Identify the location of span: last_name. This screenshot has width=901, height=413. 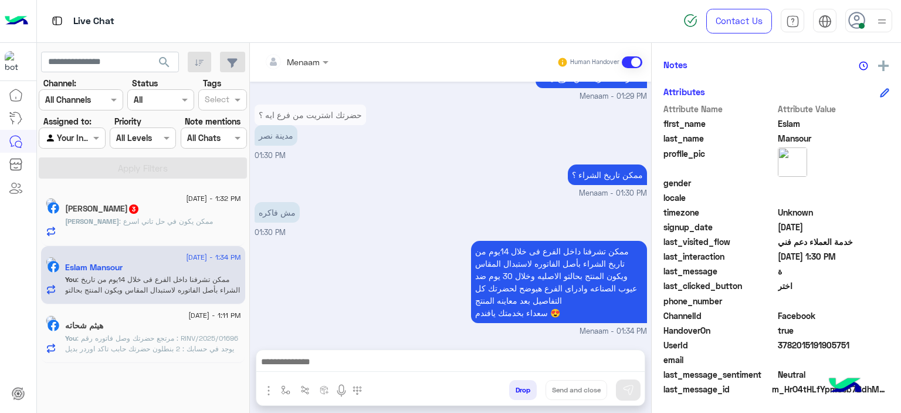
(719, 138).